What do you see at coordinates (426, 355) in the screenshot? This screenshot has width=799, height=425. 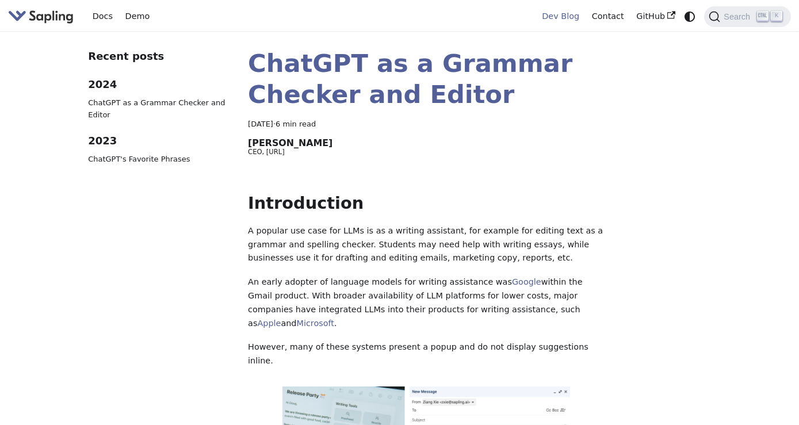 I see `p: However, many of these systems present a popup and do not display suggestions inline.` at bounding box center [426, 355].